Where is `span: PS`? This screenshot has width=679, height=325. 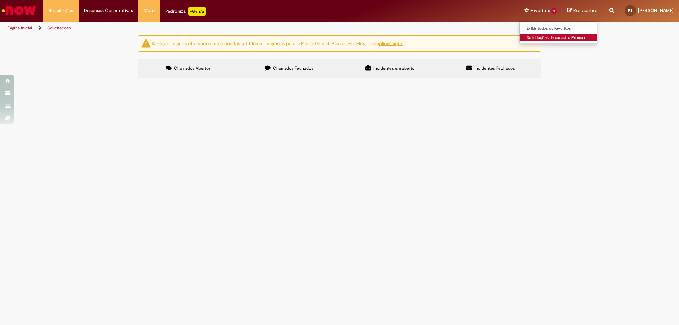
span: PS is located at coordinates (630, 10).